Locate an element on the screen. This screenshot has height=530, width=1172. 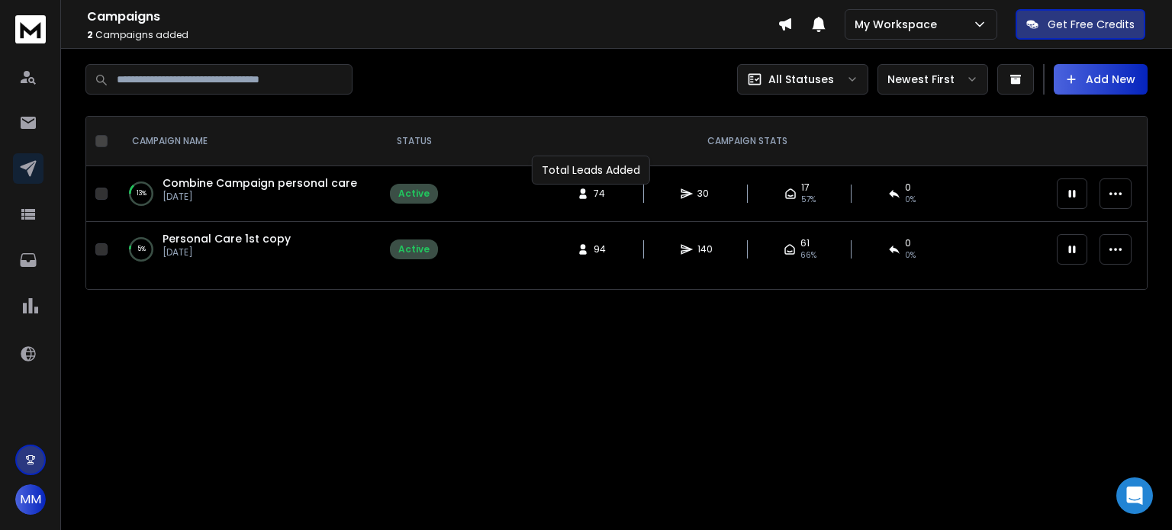
div: Open Intercom Messenger is located at coordinates (1135, 496).